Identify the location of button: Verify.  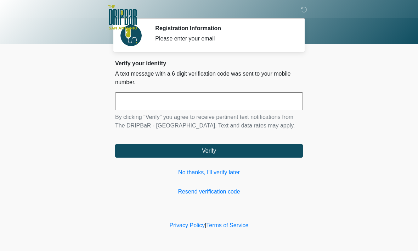
(209, 151).